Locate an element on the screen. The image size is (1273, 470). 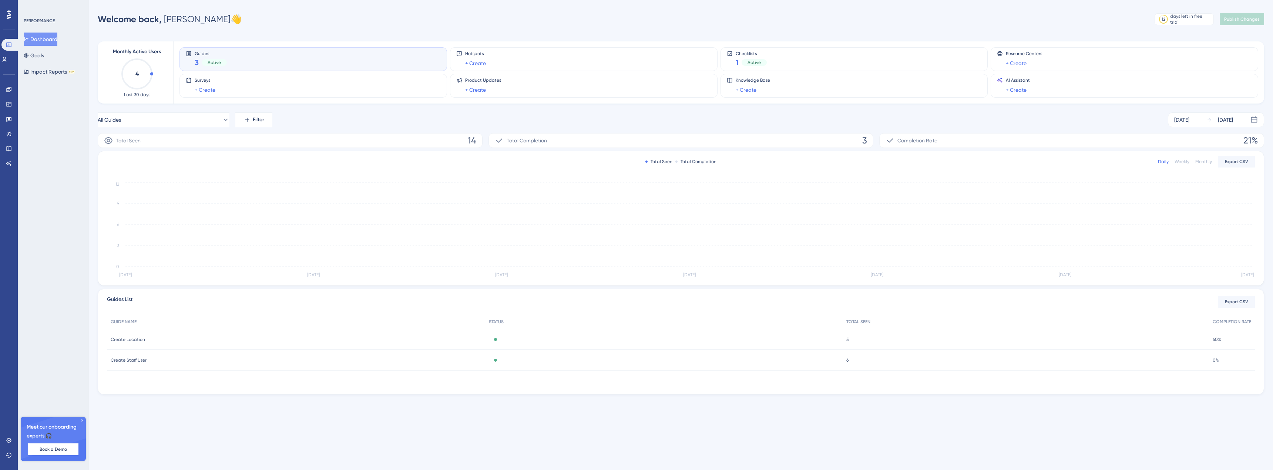
span: All Guides is located at coordinates (109, 120).